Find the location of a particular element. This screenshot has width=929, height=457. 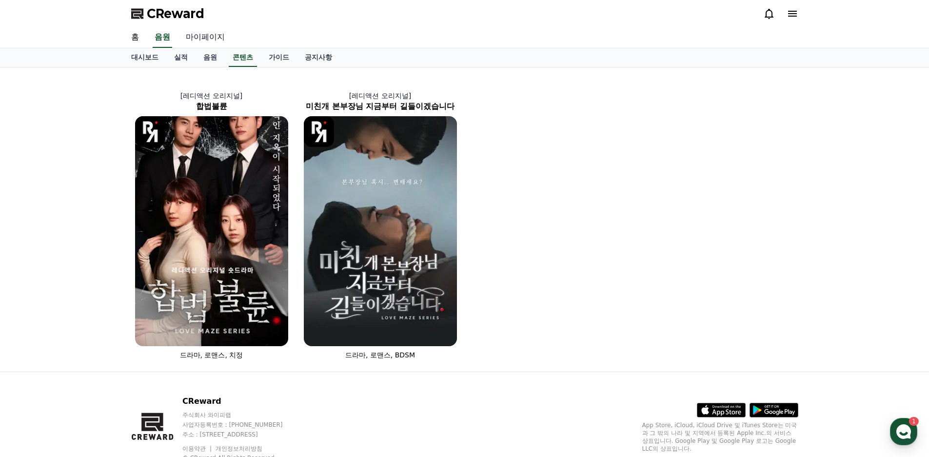

img: 합법불륜 is located at coordinates (212, 231).